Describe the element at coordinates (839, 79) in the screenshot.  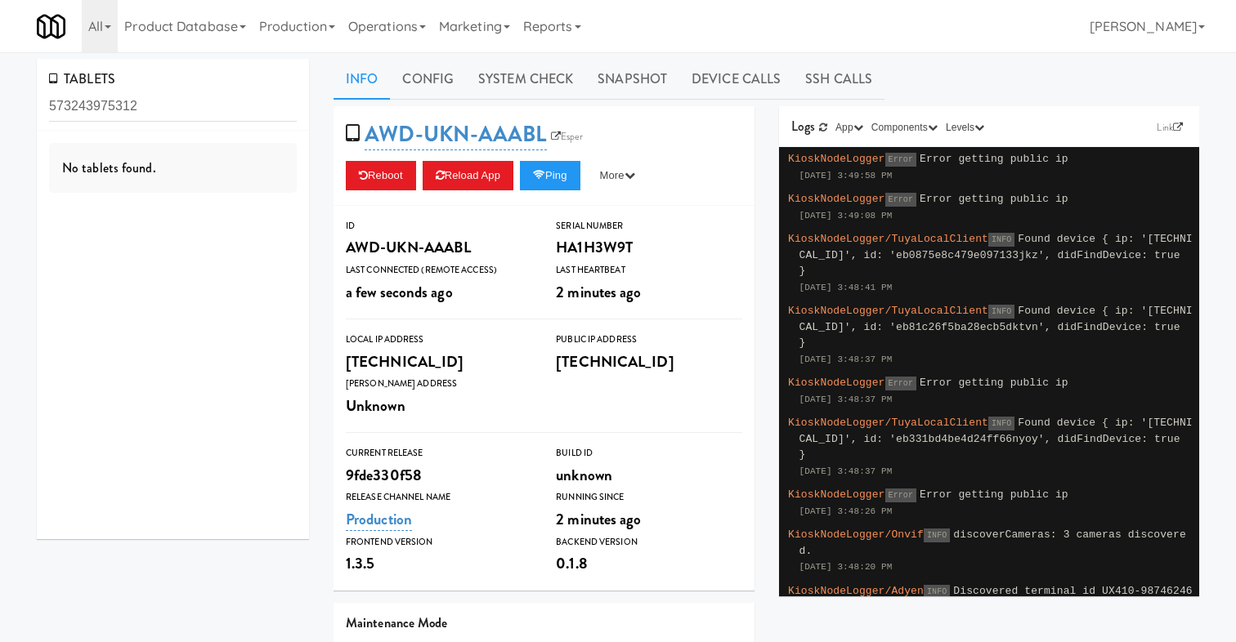
I see `a: SSH Calls` at that location.